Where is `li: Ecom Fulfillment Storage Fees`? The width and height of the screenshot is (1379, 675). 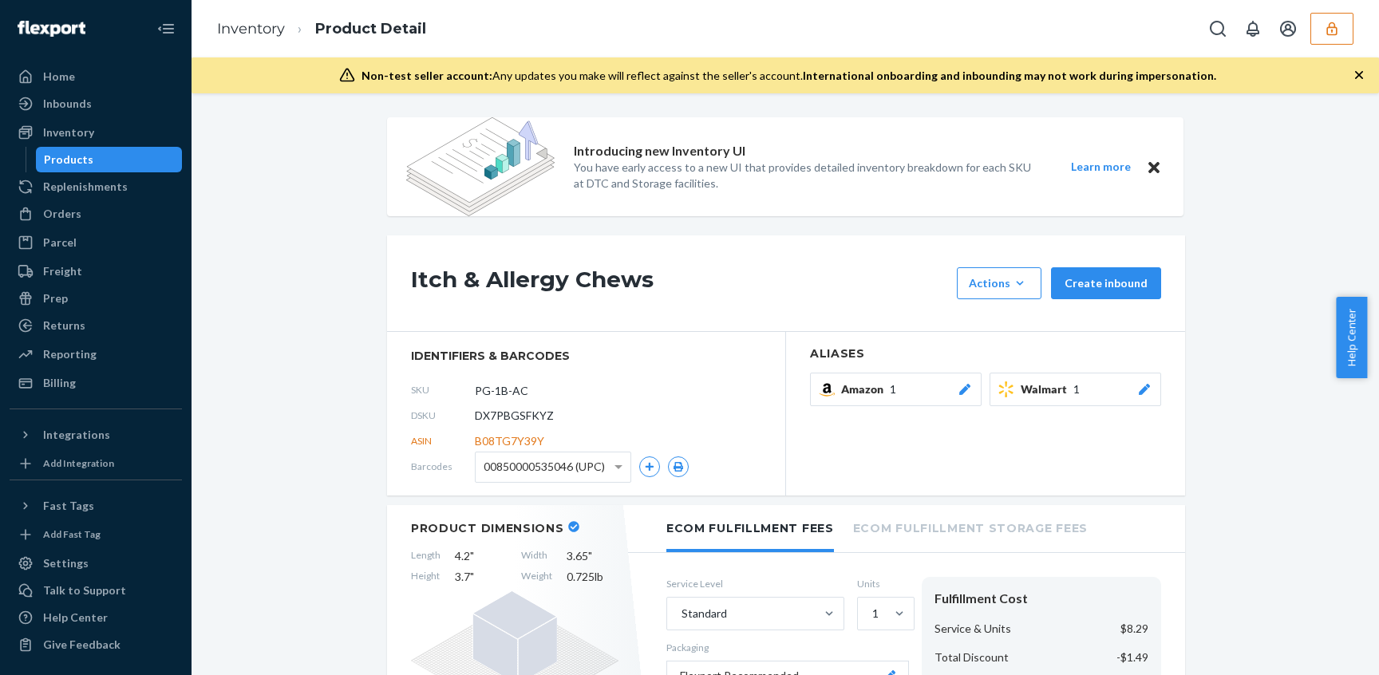
li: Ecom Fulfillment Storage Fees is located at coordinates (970, 527).